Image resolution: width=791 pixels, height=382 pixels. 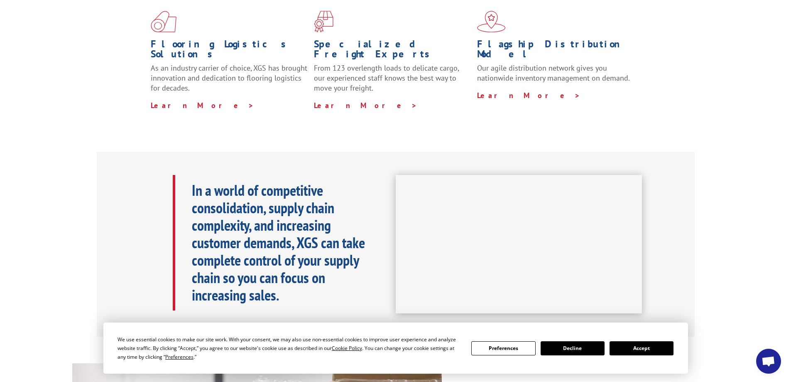 I want to click on span: Our agile distribution network gives you nationwide inventory management on demand., so click(x=554, y=73).